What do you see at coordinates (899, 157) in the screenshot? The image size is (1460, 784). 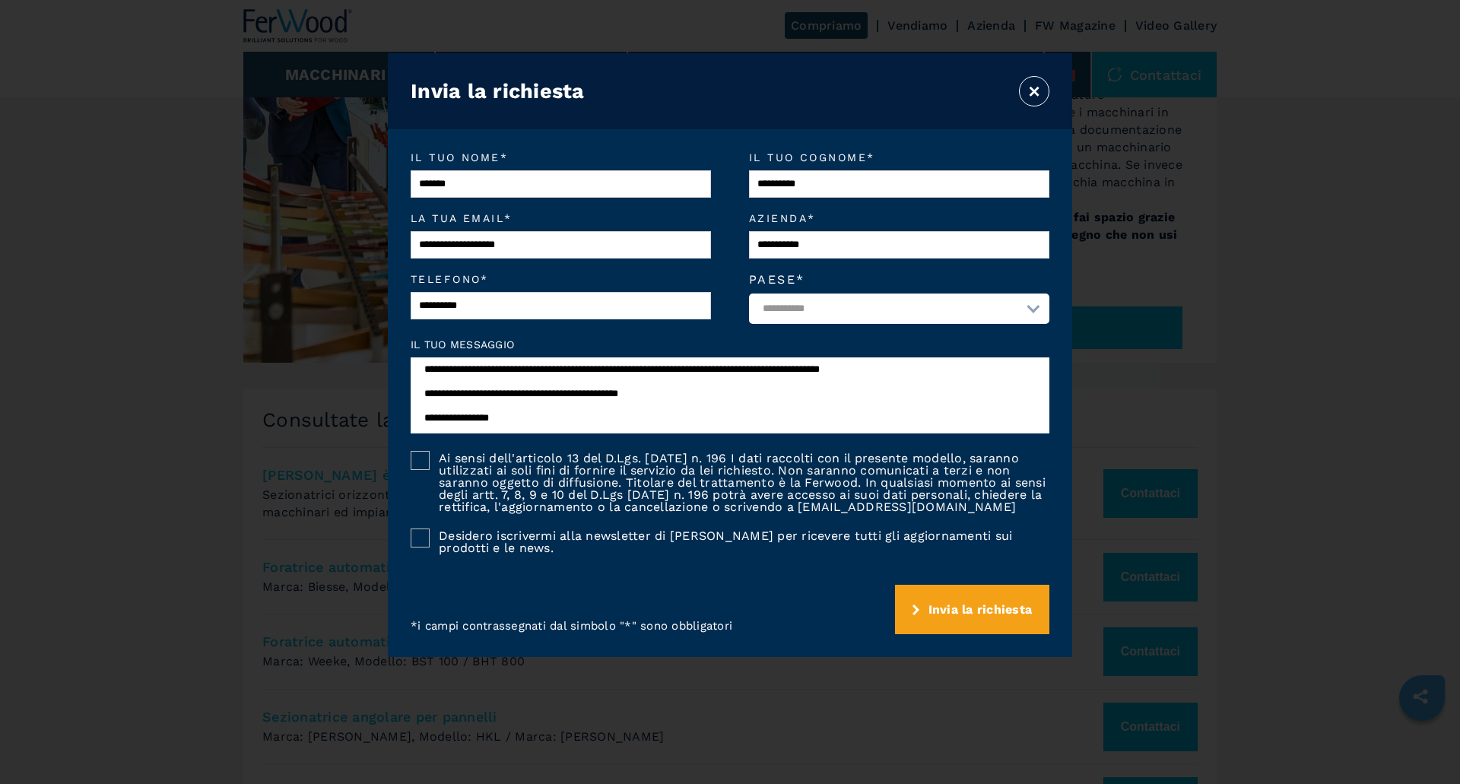 I see `em: Il tuo cognome` at bounding box center [899, 157].